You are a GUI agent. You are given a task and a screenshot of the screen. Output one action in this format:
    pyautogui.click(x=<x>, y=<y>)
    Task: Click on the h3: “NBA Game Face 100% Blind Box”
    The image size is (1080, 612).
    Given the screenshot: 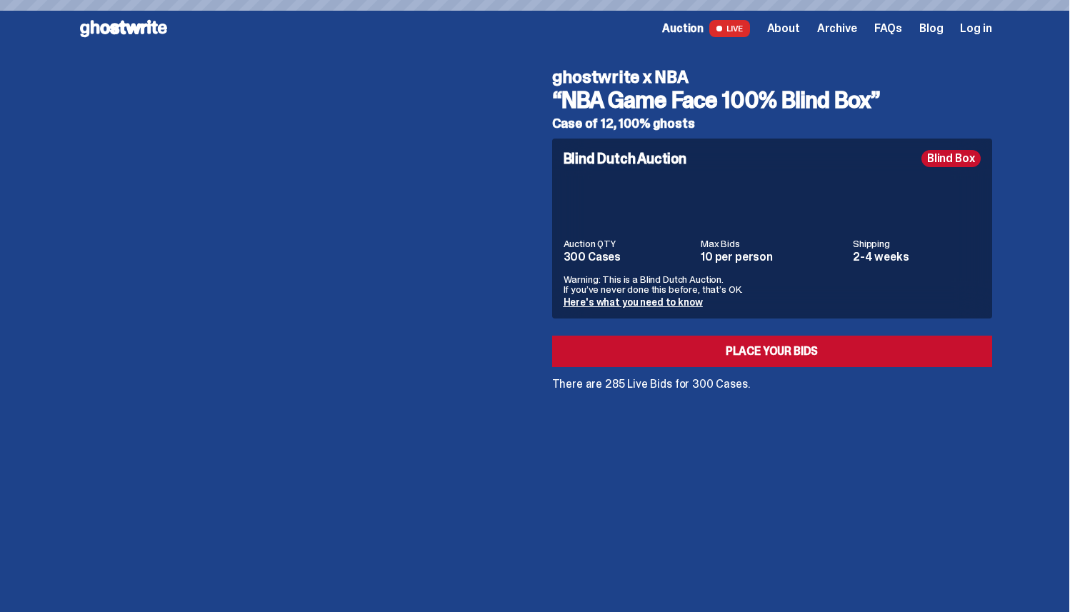 What is the action you would take?
    pyautogui.click(x=772, y=100)
    